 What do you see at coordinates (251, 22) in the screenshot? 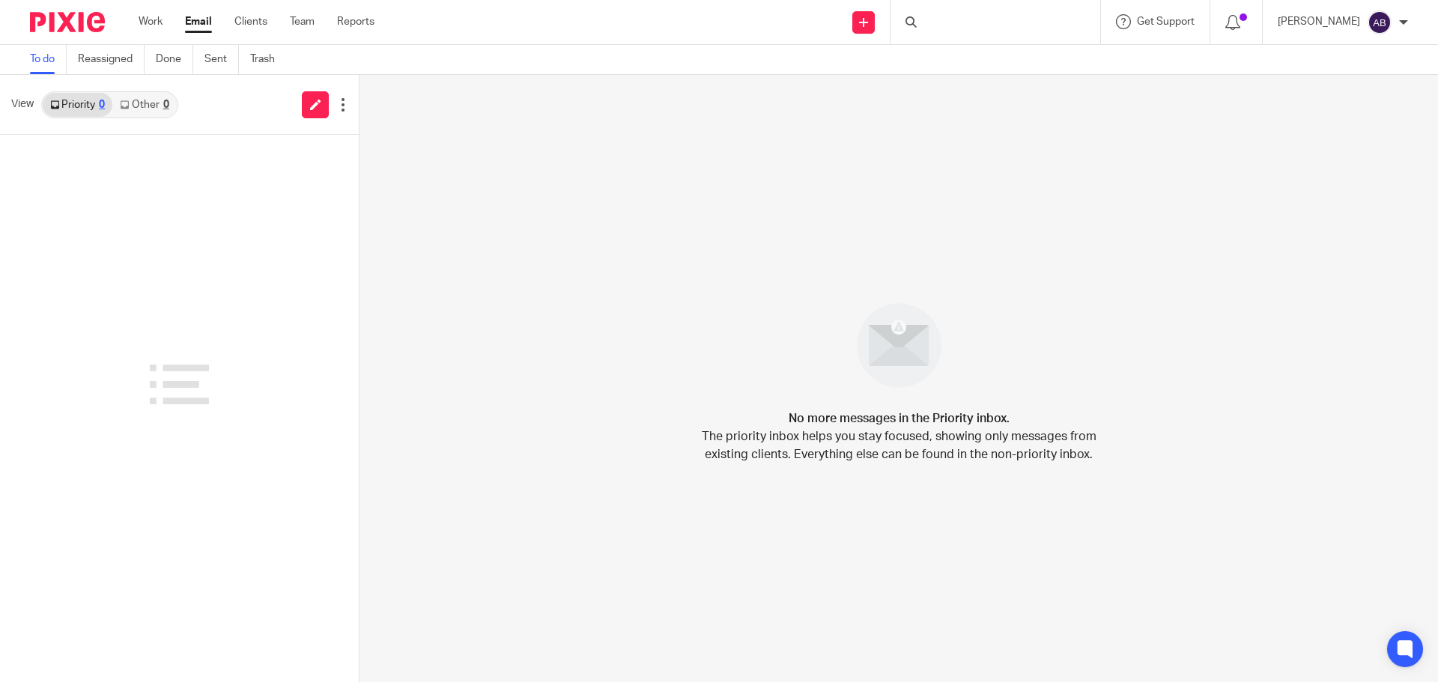
I see `a: Clients` at bounding box center [251, 22].